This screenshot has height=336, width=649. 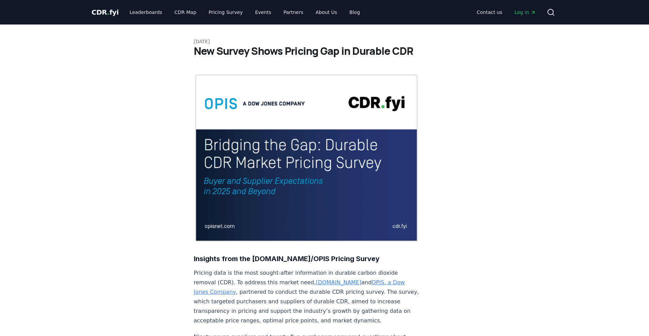 I want to click on a: Blog, so click(x=355, y=12).